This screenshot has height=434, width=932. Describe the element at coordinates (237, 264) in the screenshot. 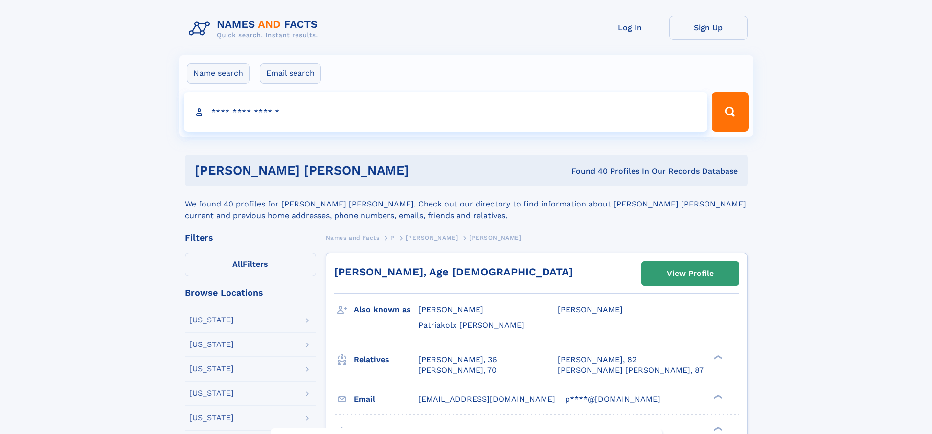

I see `span: All` at that location.